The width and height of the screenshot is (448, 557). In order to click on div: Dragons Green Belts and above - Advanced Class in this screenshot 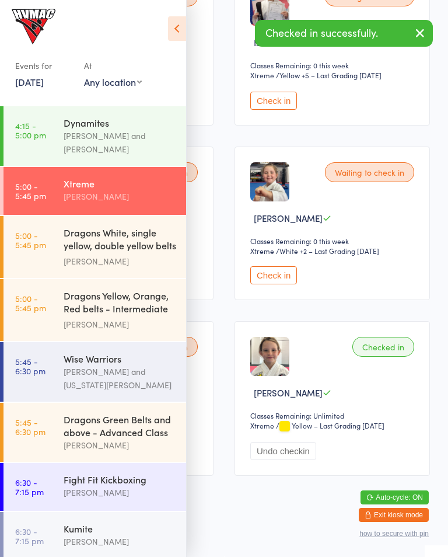, I will do `click(120, 426)`.